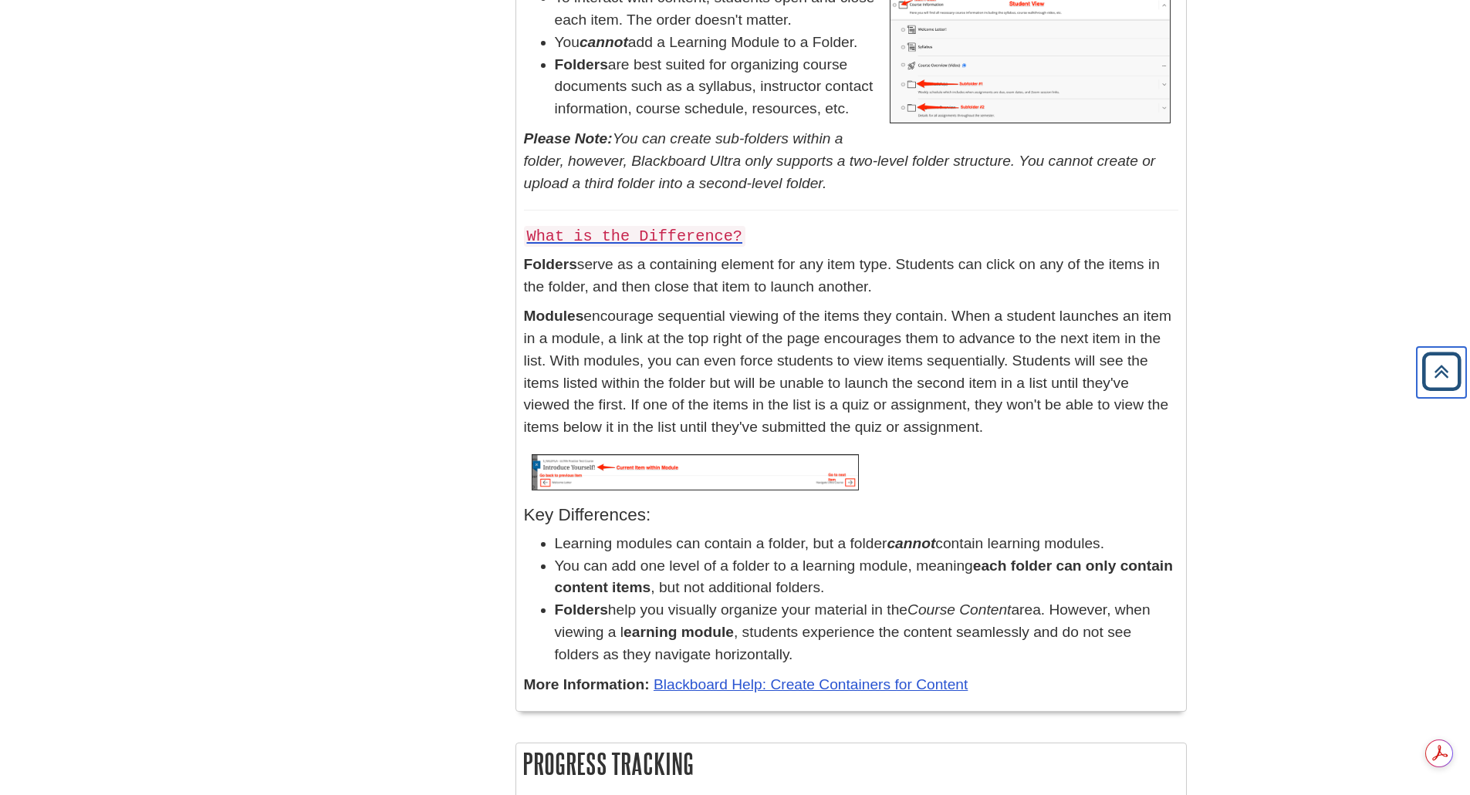 Image resolution: width=1470 pixels, height=795 pixels. Describe the element at coordinates (866, 87) in the screenshot. I see `li: are best suited for organizing course documents such as a syllabus, instructor contact informatio...` at that location.